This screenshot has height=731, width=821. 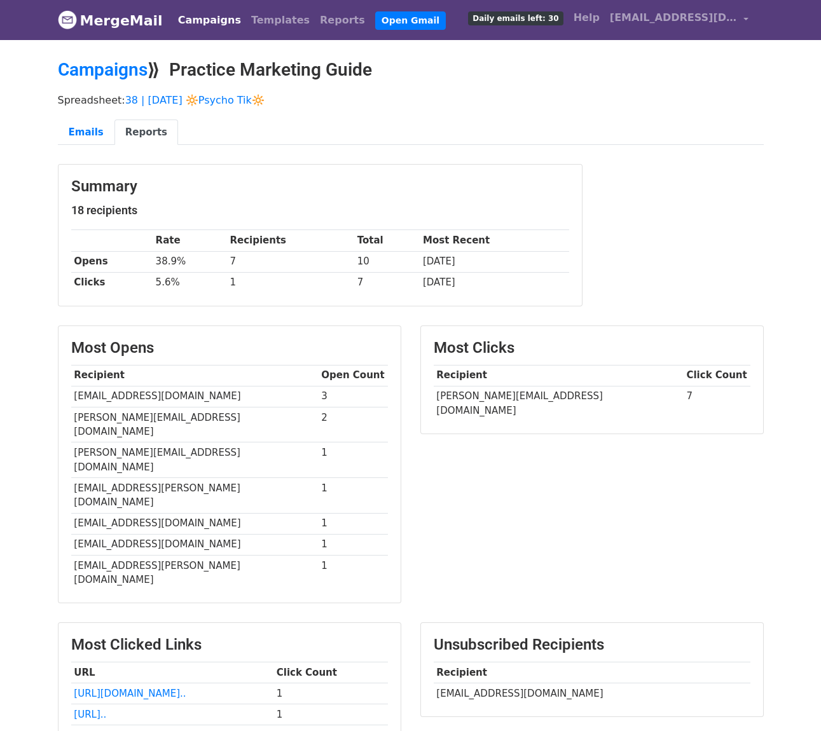 What do you see at coordinates (190, 282) in the screenshot?
I see `td: 5.6%` at bounding box center [190, 282].